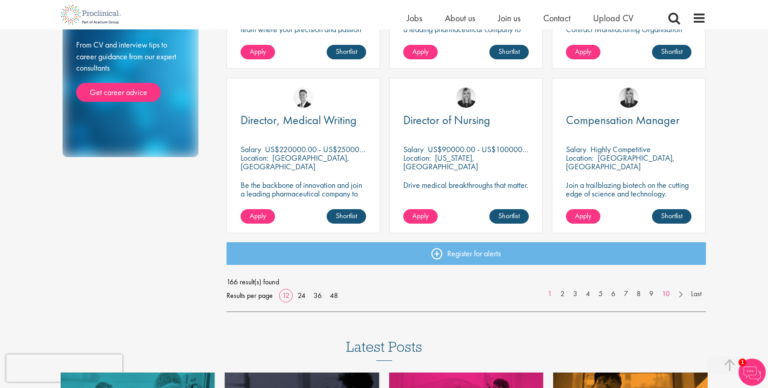 Image resolution: width=768 pixels, height=388 pixels. Describe the element at coordinates (303, 198) in the screenshot. I see `p: Be the backbone of innovation and join a leading pharmaceutical company to help keep life-changin...` at that location.